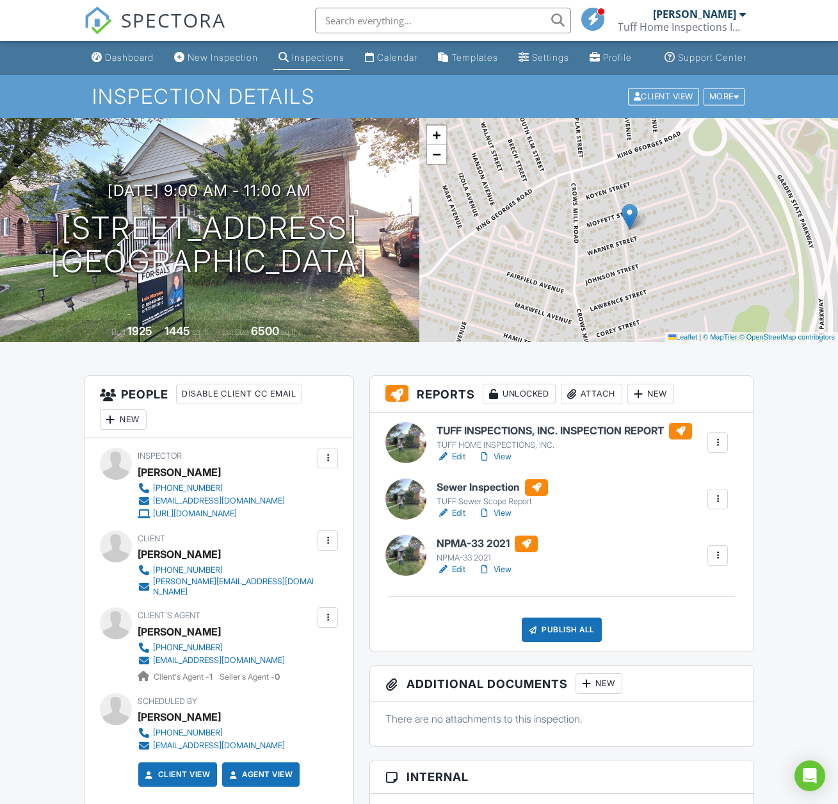 The image size is (838, 804). What do you see at coordinates (562, 777) in the screenshot?
I see `h3: Internal` at bounding box center [562, 777].